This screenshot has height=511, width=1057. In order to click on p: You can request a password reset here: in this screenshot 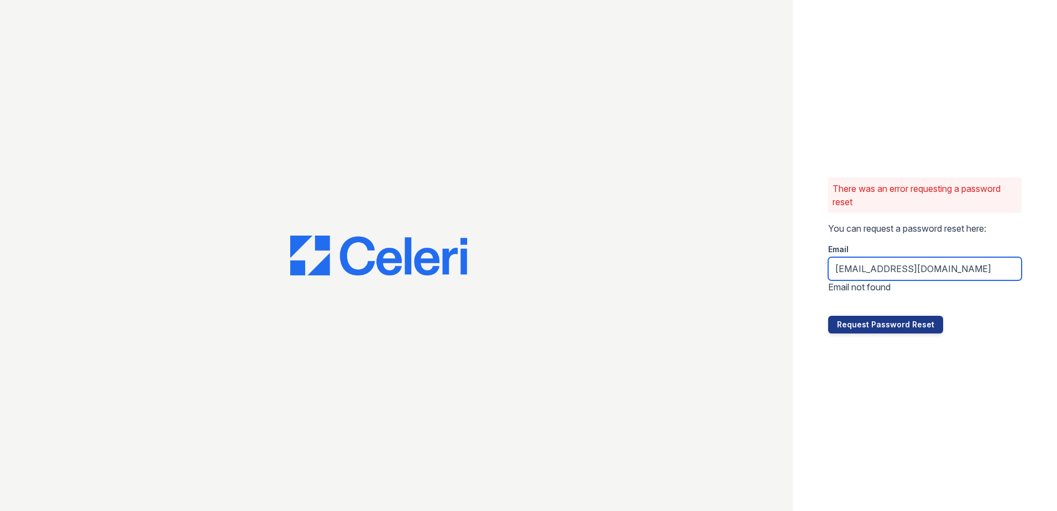, I will do `click(925, 228)`.